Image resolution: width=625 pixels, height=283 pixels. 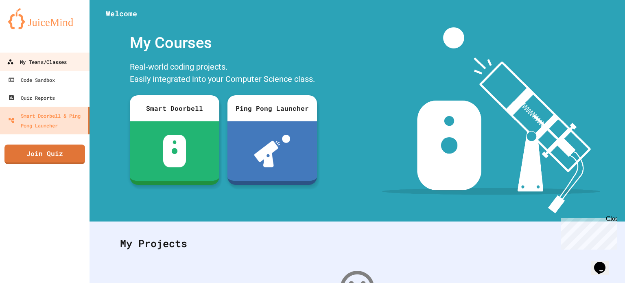 What do you see at coordinates (37, 62) in the screenshot?
I see `div: My Teams/Classes` at bounding box center [37, 62].